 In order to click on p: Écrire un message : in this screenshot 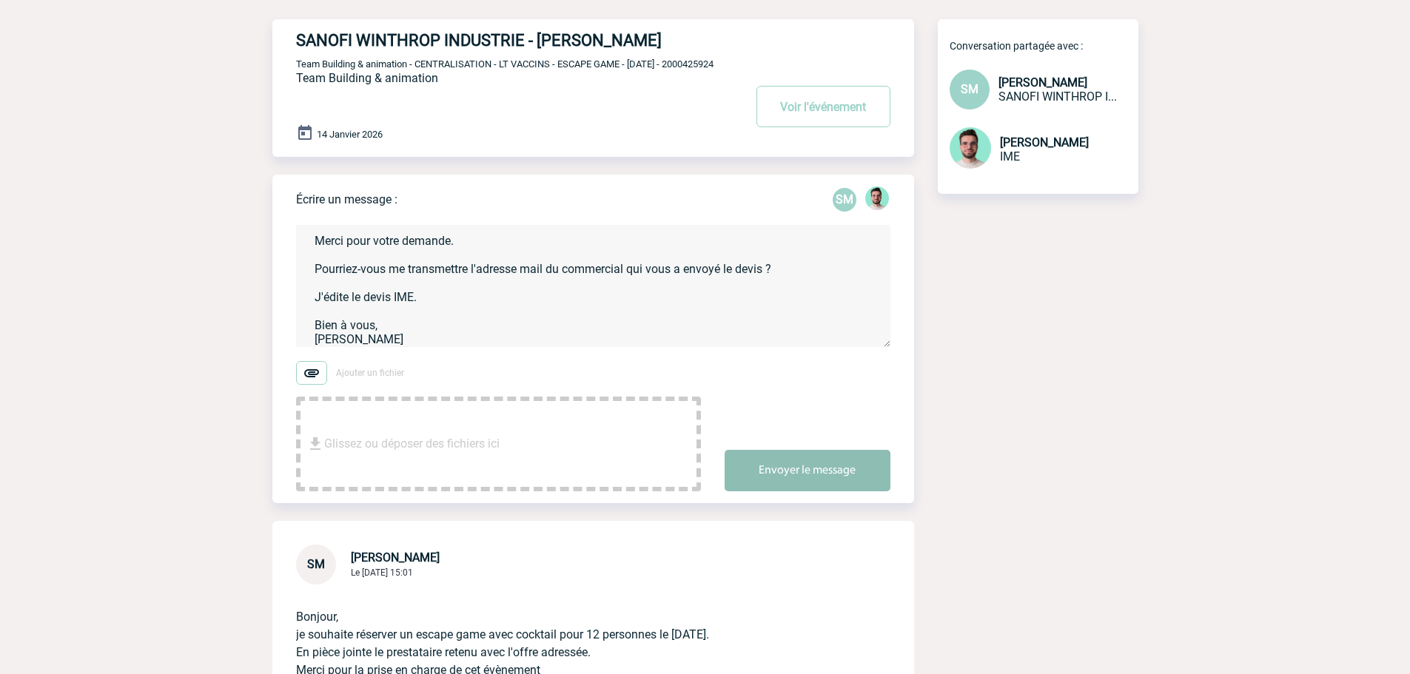, I will do `click(346, 199)`.